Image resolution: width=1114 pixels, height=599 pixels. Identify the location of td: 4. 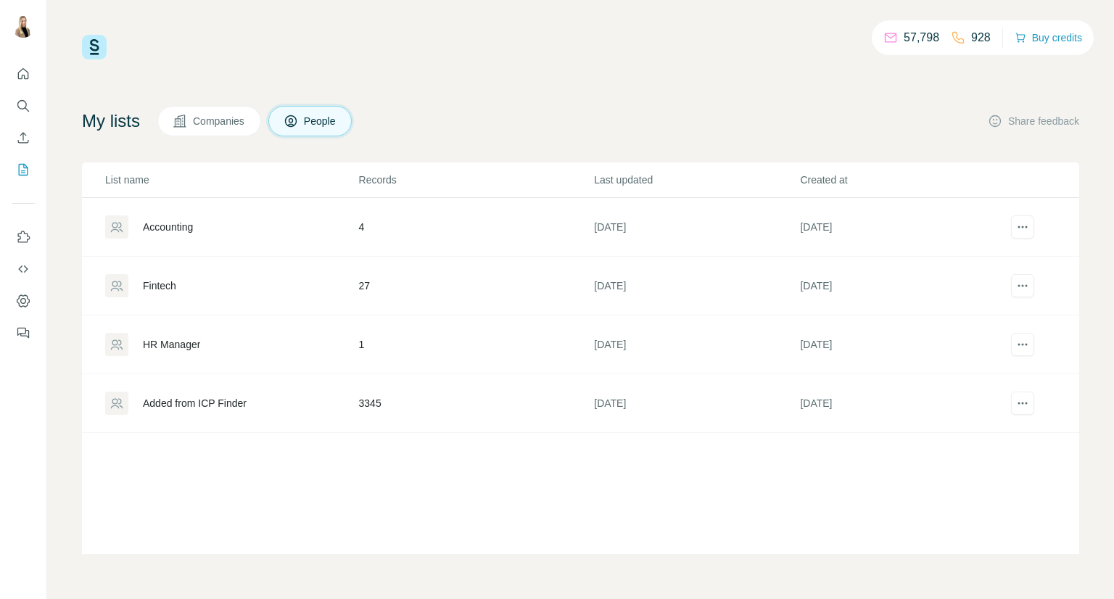
(476, 227).